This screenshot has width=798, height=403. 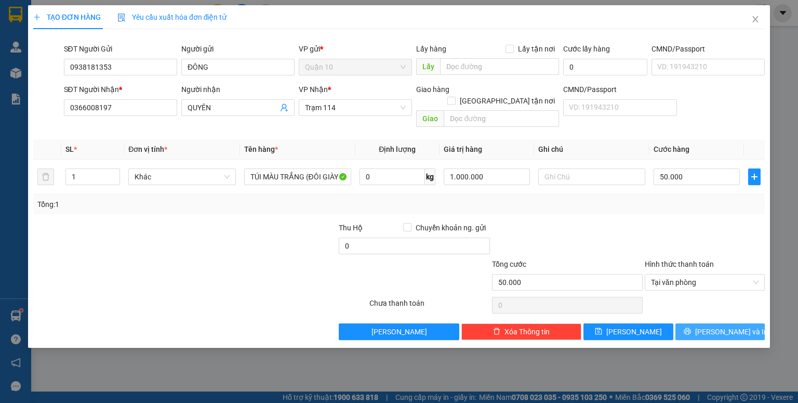 I want to click on button: deleteXóa Thông tin, so click(x=521, y=331).